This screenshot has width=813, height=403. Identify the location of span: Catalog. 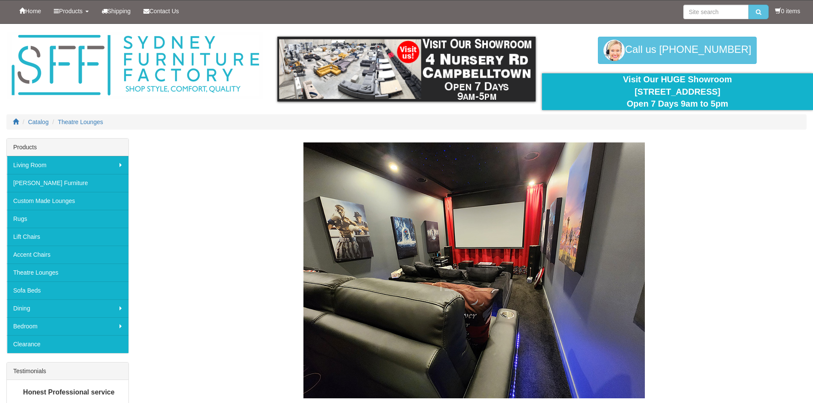
(38, 122).